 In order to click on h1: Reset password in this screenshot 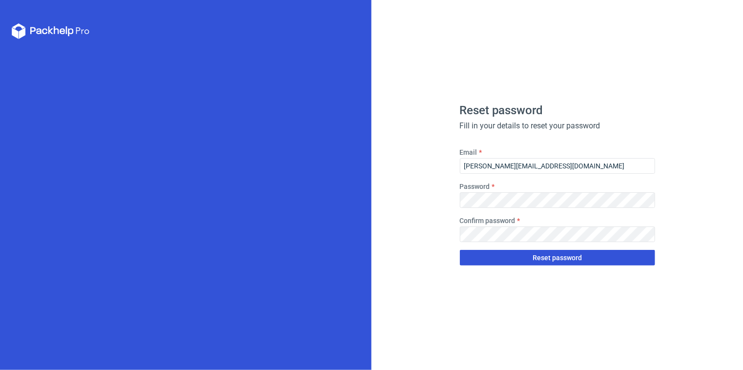, I will do `click(557, 110)`.